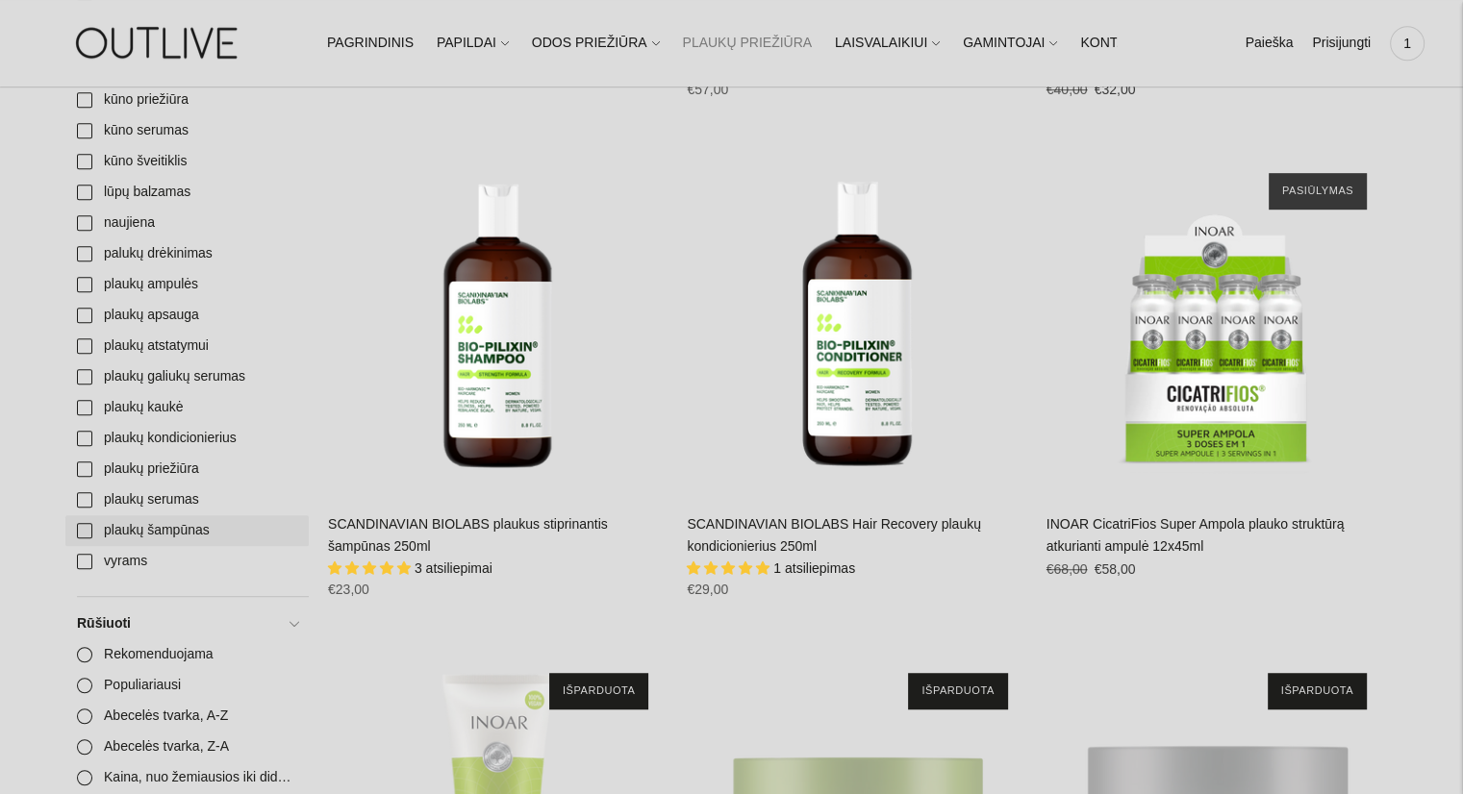  What do you see at coordinates (595, 43) in the screenshot?
I see `a: ODOS PRIEŽIŪRA` at bounding box center [595, 43].